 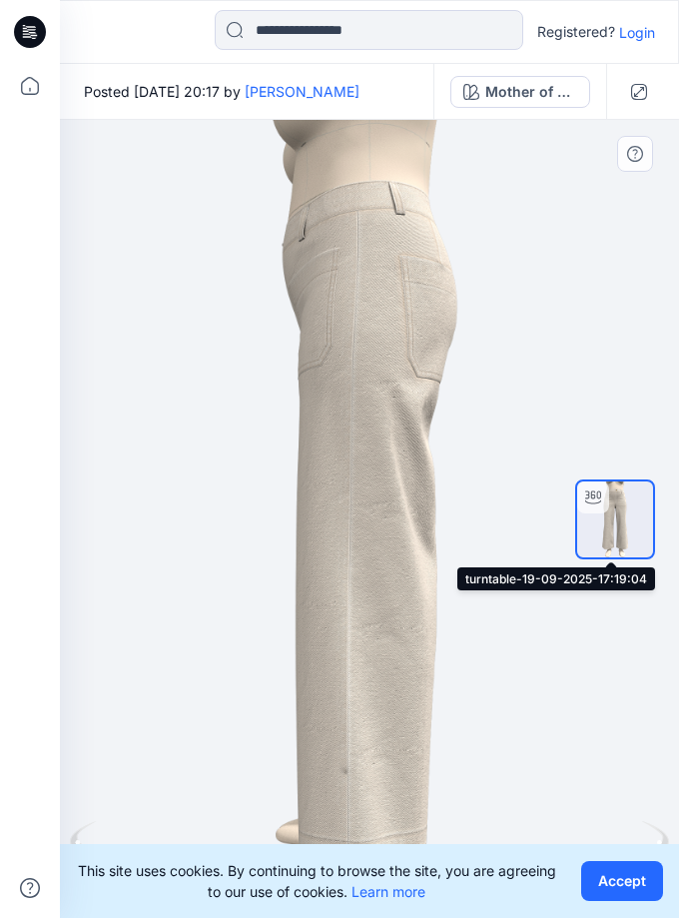 I want to click on div: Mother of Pearl, so click(x=531, y=92).